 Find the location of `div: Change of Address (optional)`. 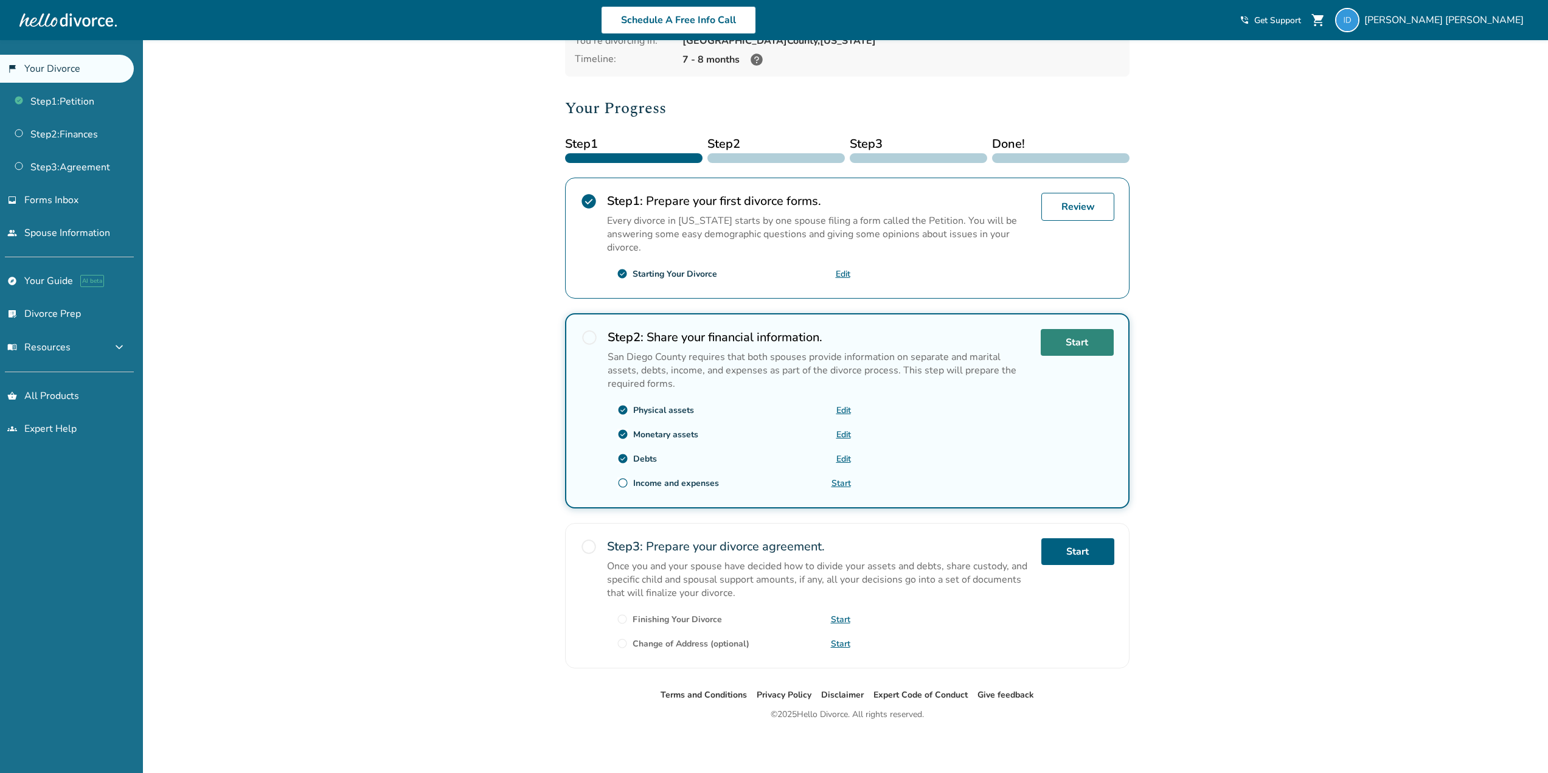

div: Change of Address (optional) is located at coordinates (691, 644).